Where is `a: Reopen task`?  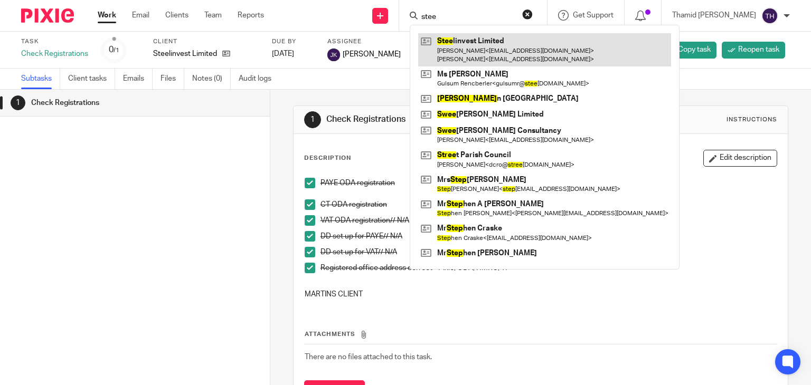
a: Reopen task is located at coordinates (753, 50).